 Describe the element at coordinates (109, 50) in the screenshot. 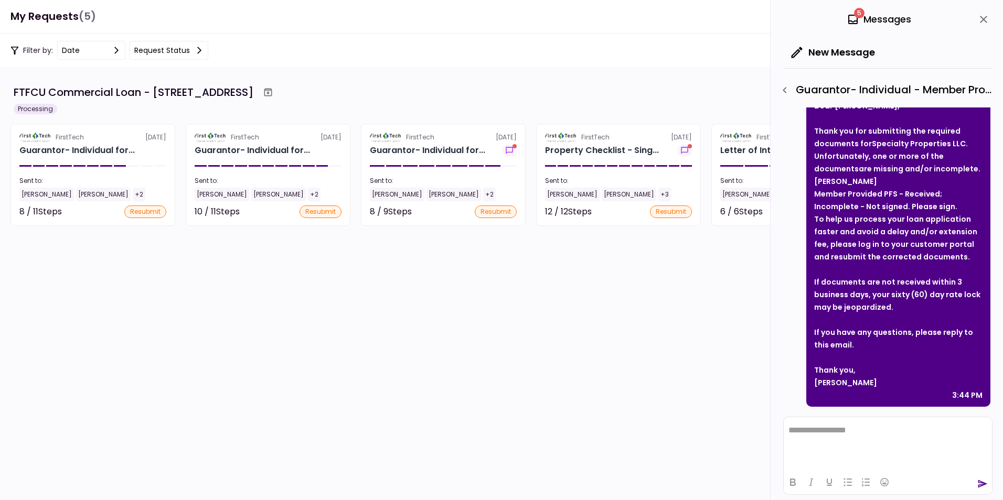

I see `div: Filter by:` at that location.